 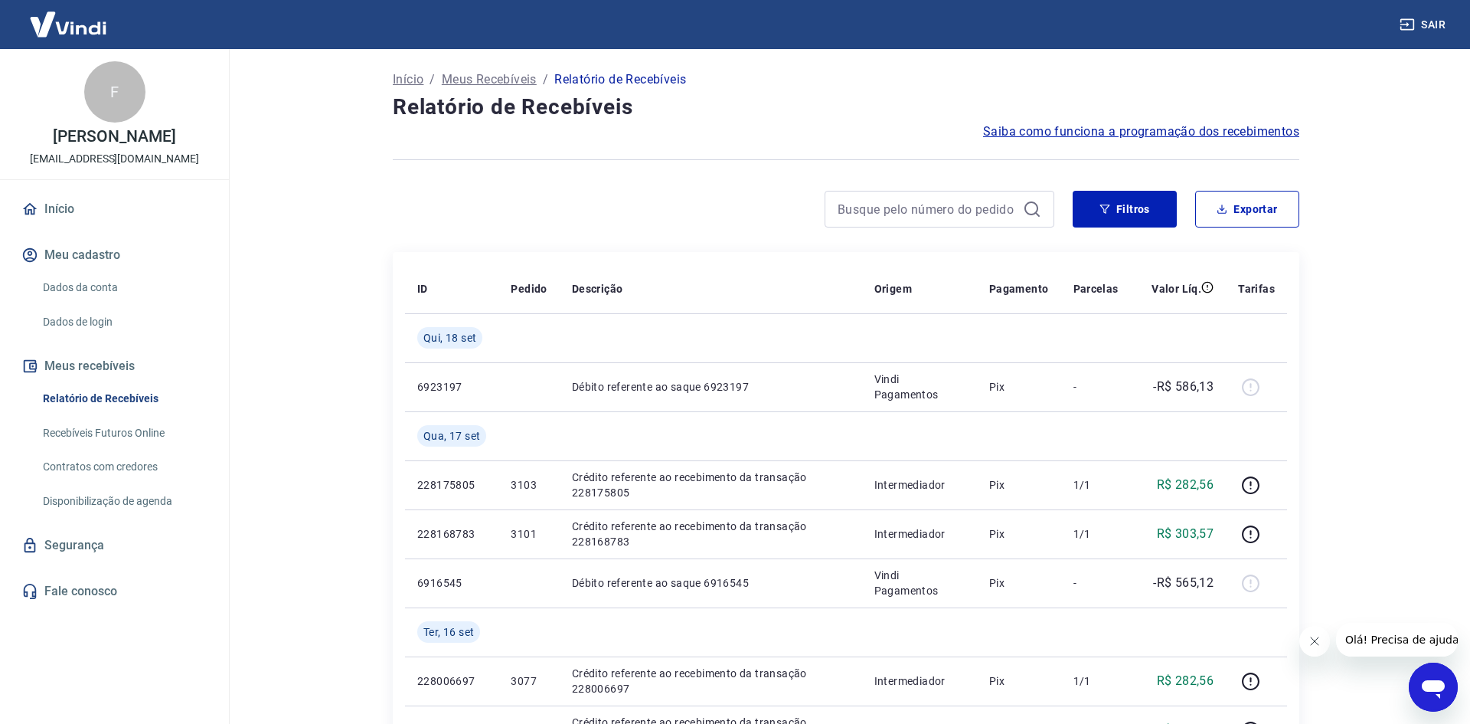 What do you see at coordinates (711, 387) in the screenshot?
I see `p: Débito referente ao saque 6923197` at bounding box center [711, 387].